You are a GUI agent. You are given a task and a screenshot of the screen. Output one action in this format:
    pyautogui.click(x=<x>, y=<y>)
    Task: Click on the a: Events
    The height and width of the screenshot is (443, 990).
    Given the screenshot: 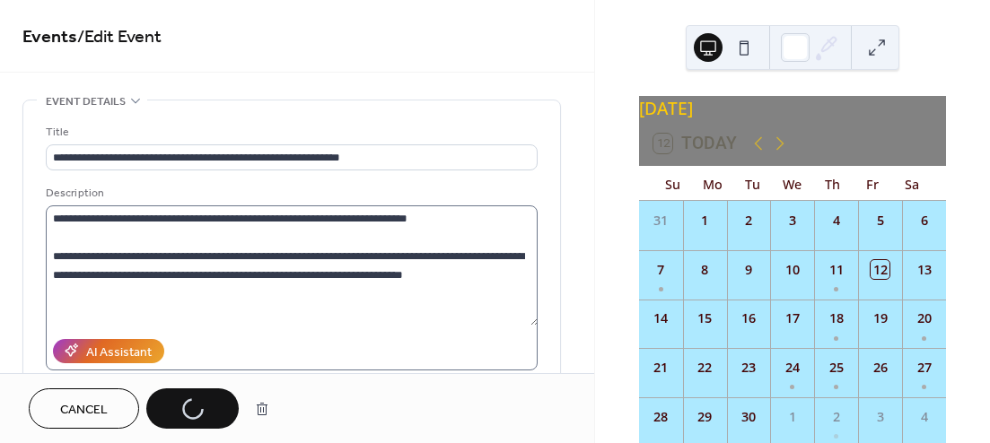 What is the action you would take?
    pyautogui.click(x=49, y=37)
    